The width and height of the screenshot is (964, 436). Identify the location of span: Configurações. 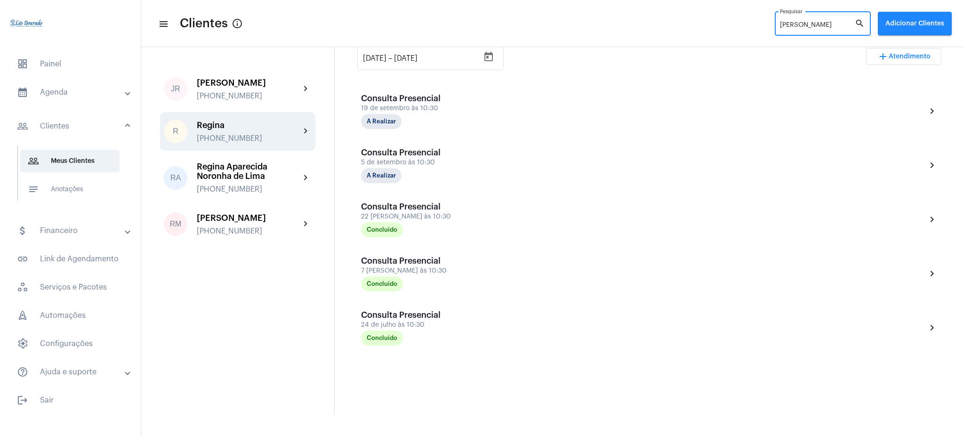
(70, 344).